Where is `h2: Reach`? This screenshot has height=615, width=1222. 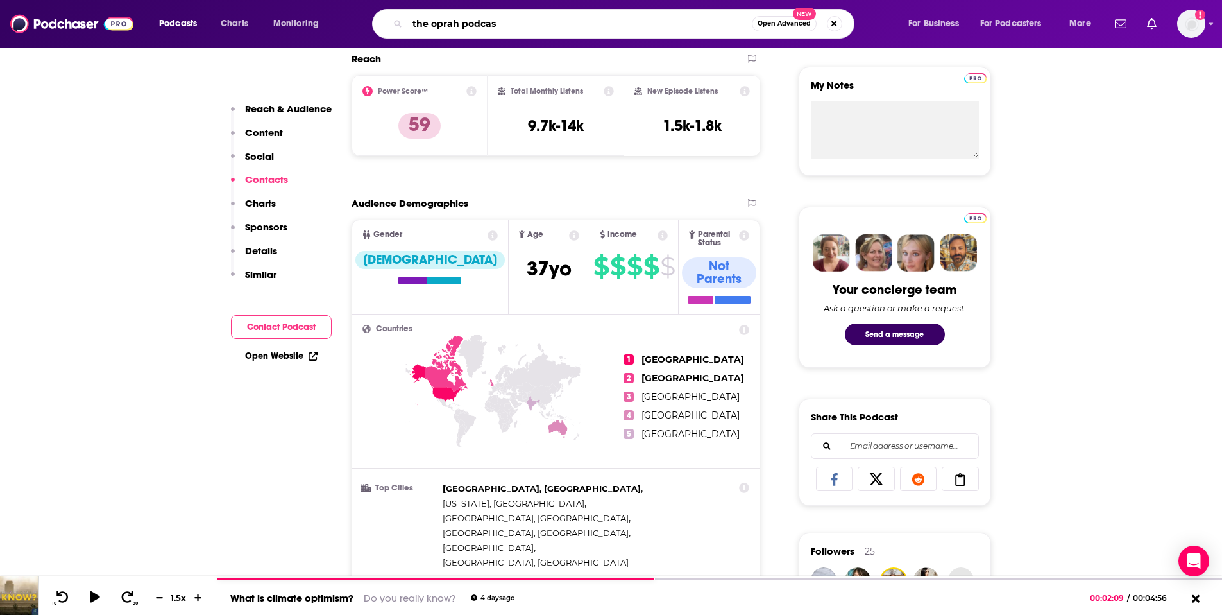 h2: Reach is located at coordinates (366, 58).